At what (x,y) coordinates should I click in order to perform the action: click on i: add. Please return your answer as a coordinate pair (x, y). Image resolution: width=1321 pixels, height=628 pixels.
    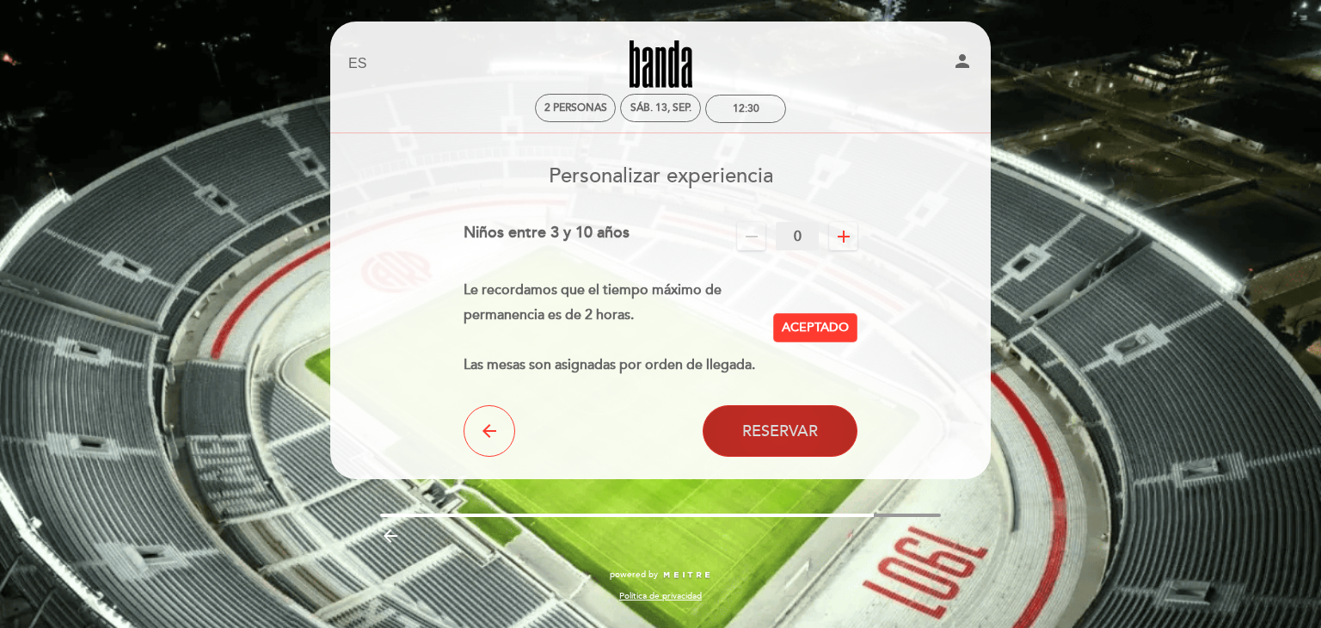
    Looking at the image, I should click on (844, 236).